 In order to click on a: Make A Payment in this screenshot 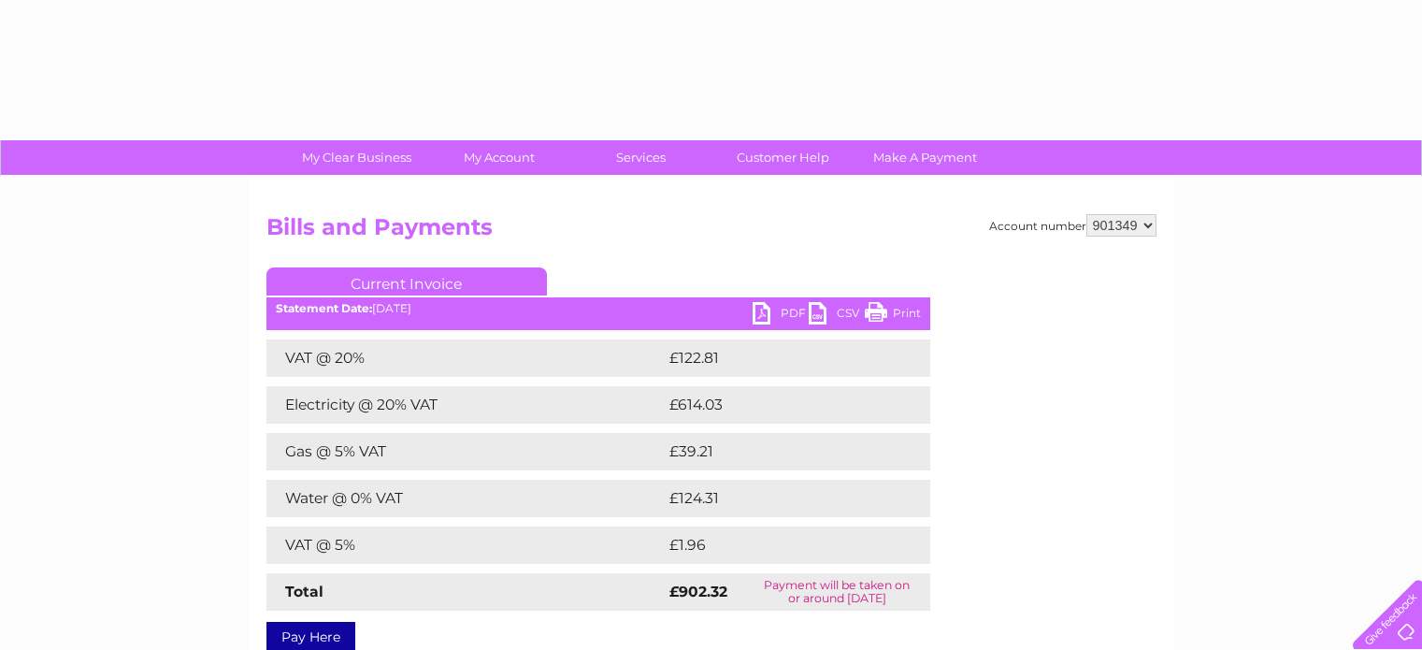, I will do `click(925, 157)`.